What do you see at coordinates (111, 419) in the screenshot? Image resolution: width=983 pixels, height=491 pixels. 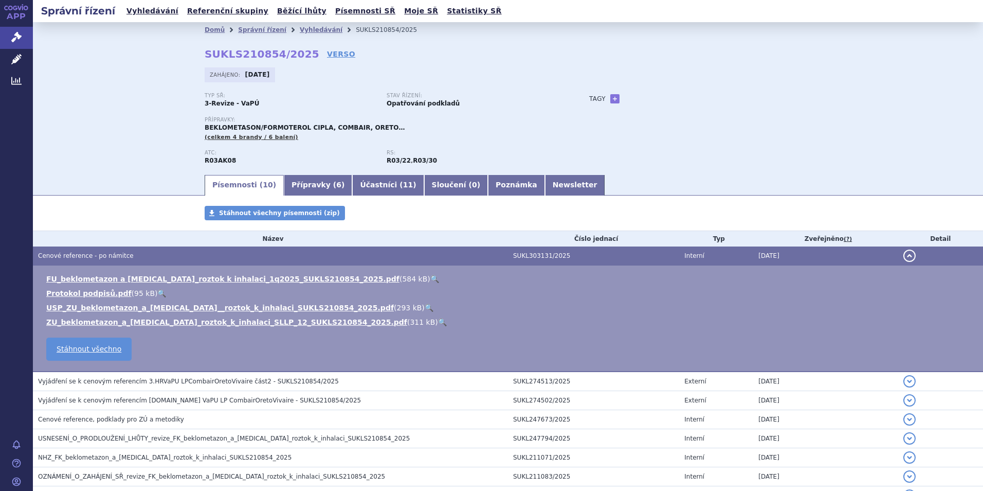 I see `span: Cenové reference, podklady pro ZÚ a metodiky` at bounding box center [111, 419].